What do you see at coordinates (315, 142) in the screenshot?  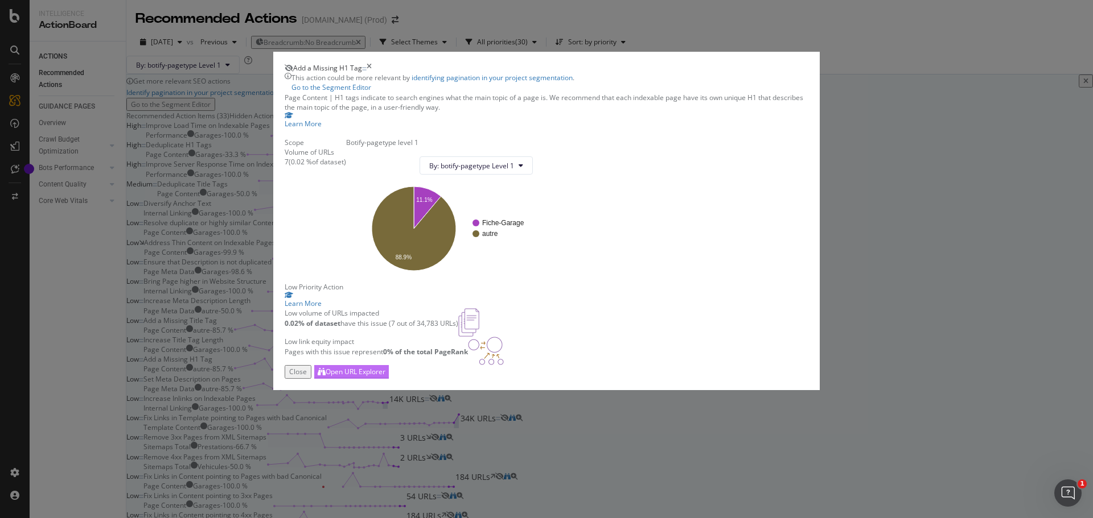 I see `div: Scope` at bounding box center [315, 142].